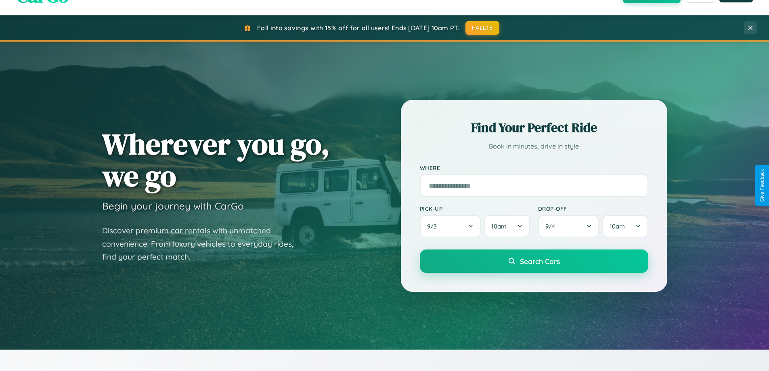 The width and height of the screenshot is (769, 371). I want to click on h3: Begin your journey with CarGo, so click(173, 206).